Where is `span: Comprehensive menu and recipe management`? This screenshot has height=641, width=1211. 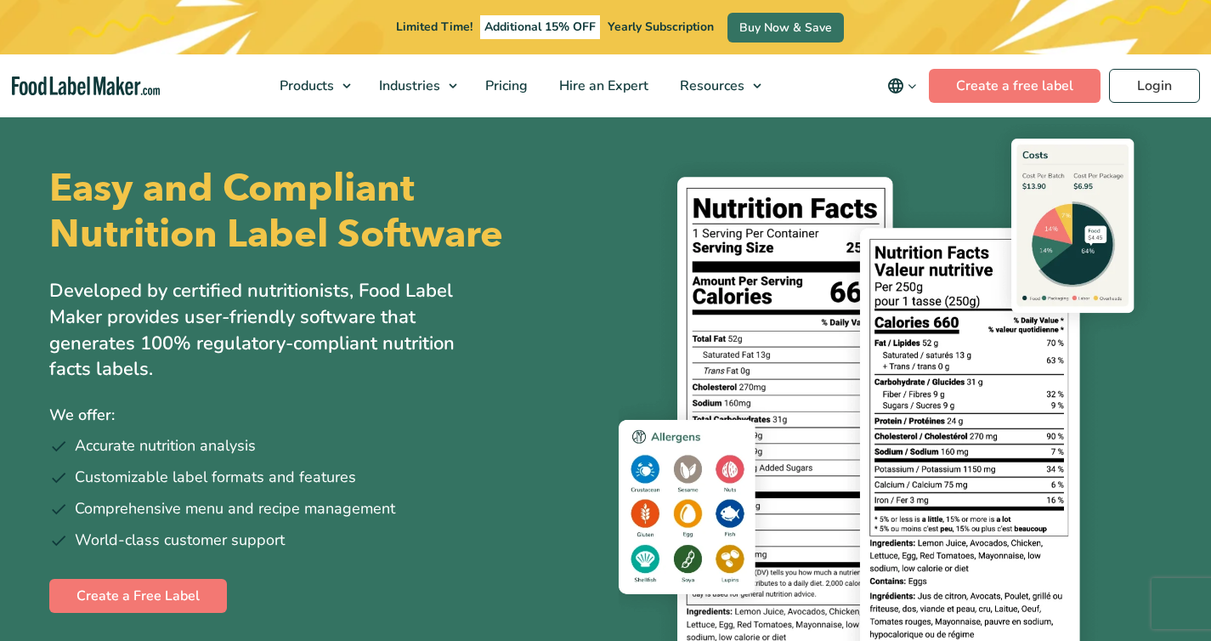
span: Comprehensive menu and recipe management is located at coordinates (235, 508).